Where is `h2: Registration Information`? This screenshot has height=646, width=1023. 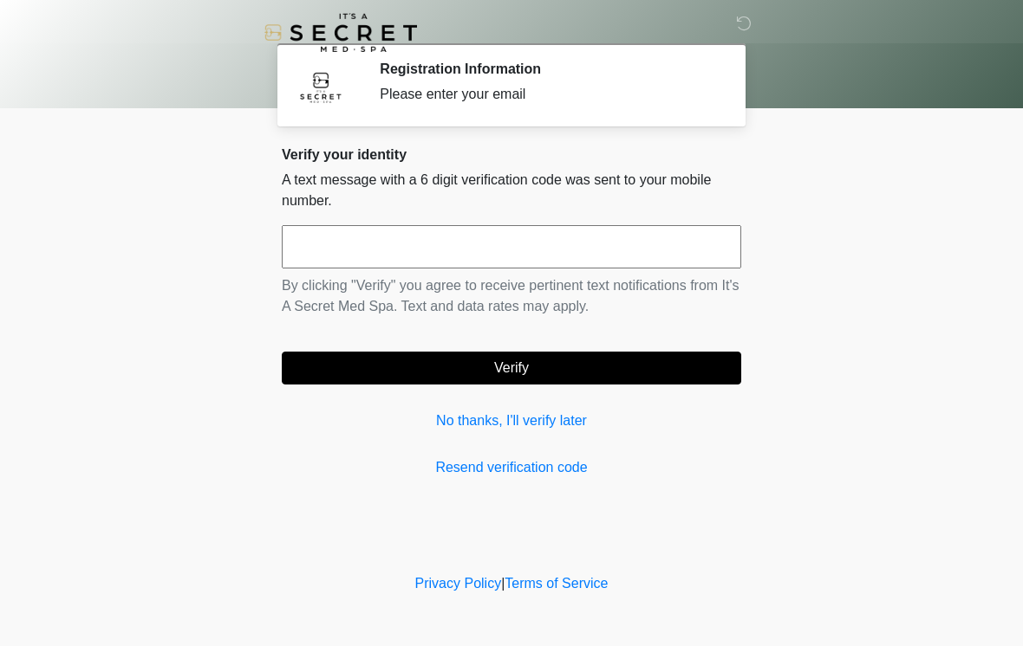 h2: Registration Information is located at coordinates (547, 68).